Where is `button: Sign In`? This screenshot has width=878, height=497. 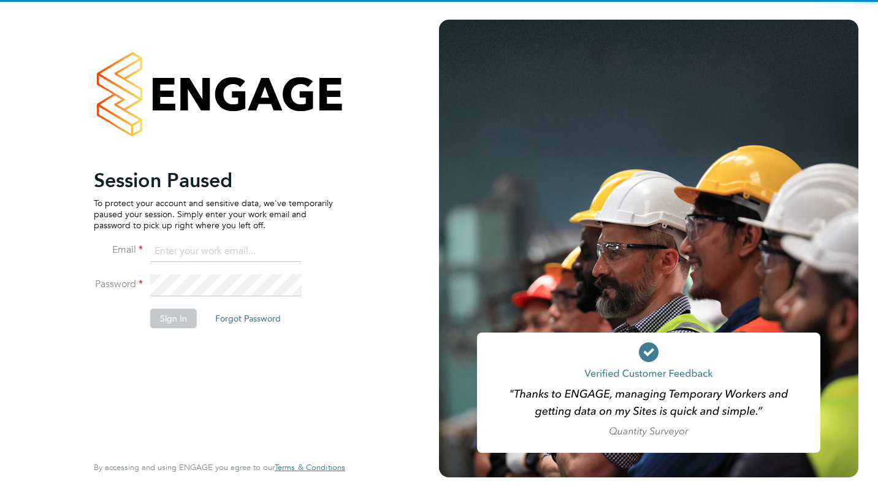
button: Sign In is located at coordinates (174, 318).